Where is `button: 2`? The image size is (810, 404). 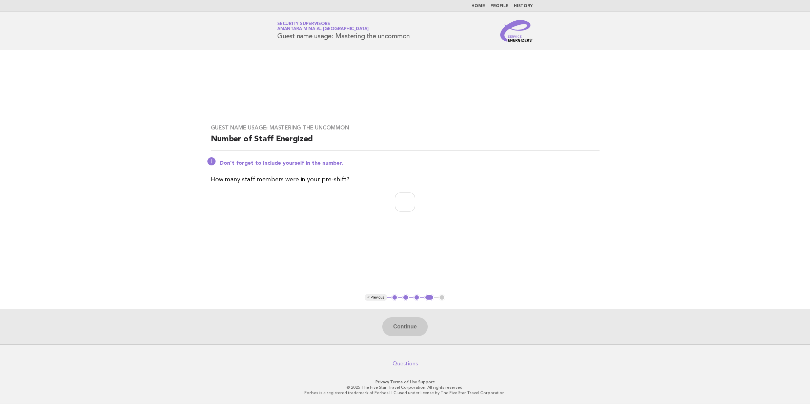 button: 2 is located at coordinates (406, 298).